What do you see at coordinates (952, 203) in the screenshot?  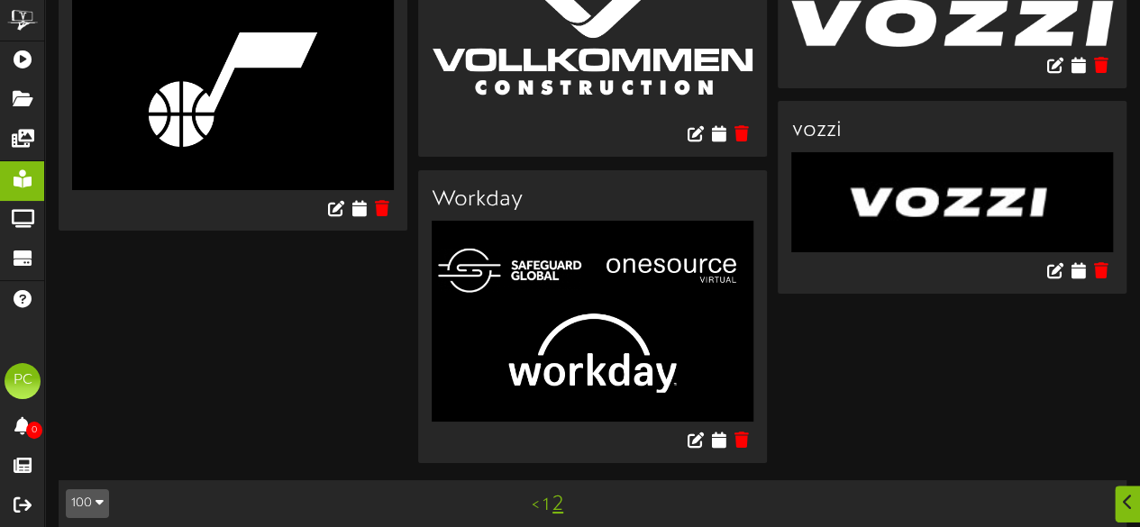 I see `img: 8cba8749-15c3-4c8a-b389-b0f767c72fc3.jpg` at bounding box center [952, 203].